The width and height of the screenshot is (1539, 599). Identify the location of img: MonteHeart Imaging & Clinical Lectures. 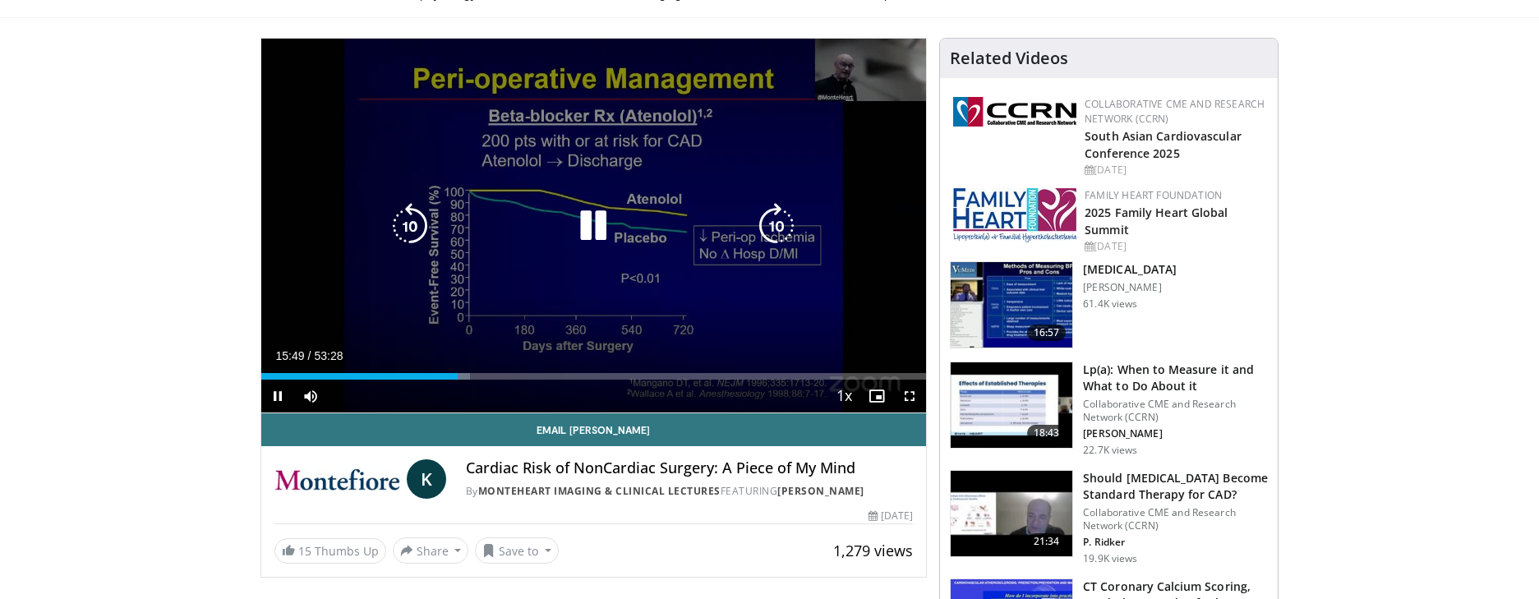
(337, 479).